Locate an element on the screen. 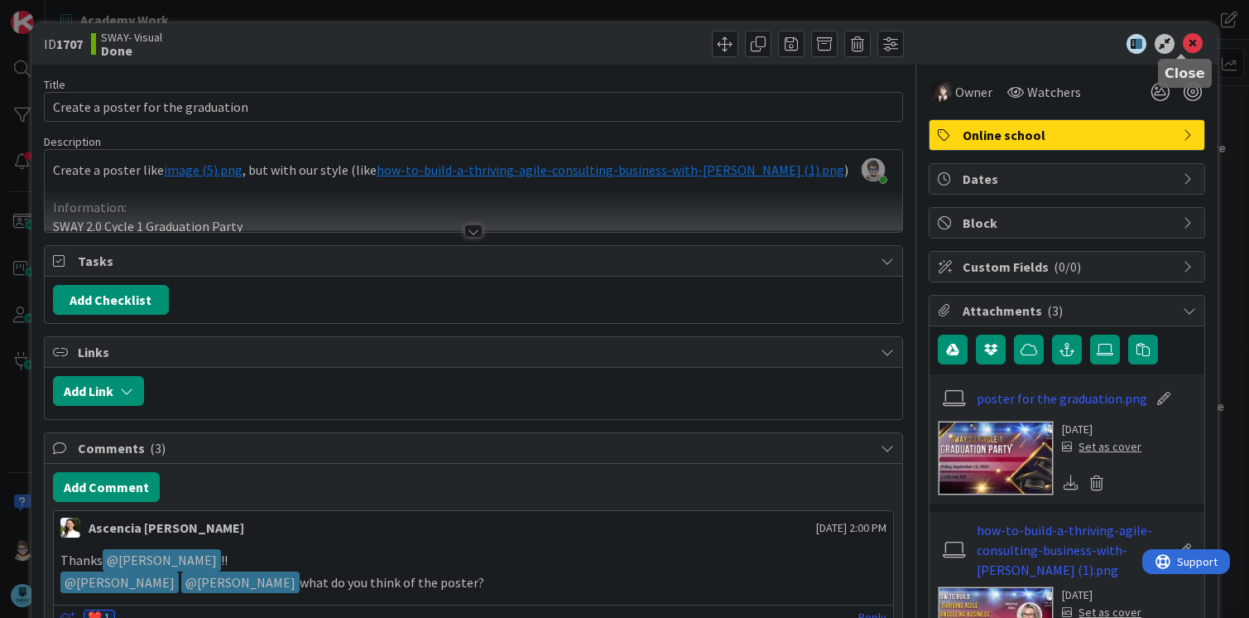  p: Create a poster like , but with our style (like ) is located at coordinates (474, 170).